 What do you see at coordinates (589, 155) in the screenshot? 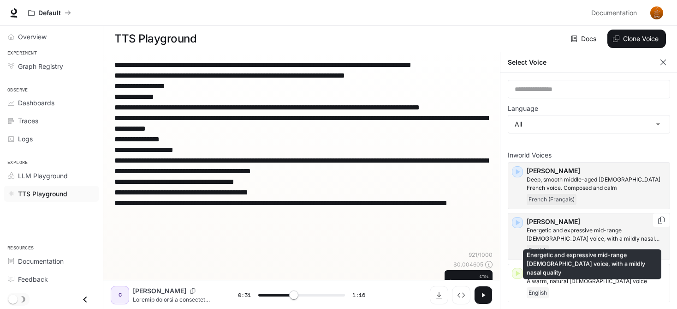
I see `p: Inworld Voices` at bounding box center [589, 155].